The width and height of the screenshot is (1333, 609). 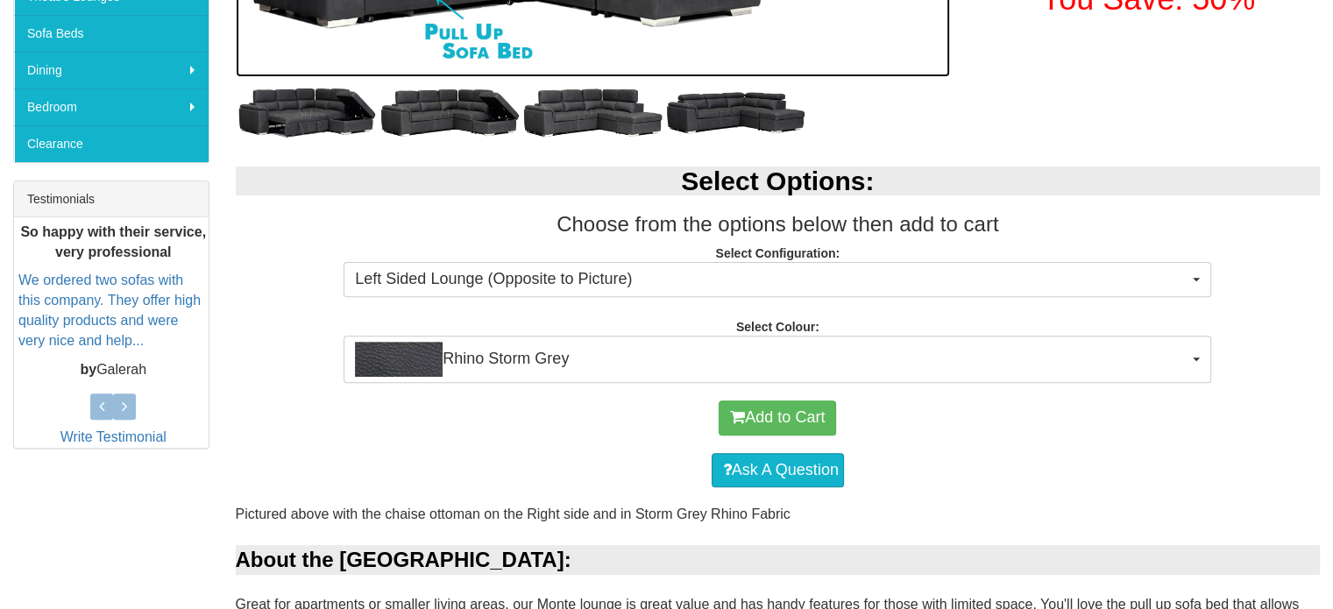 I want to click on a: Dining, so click(x=111, y=70).